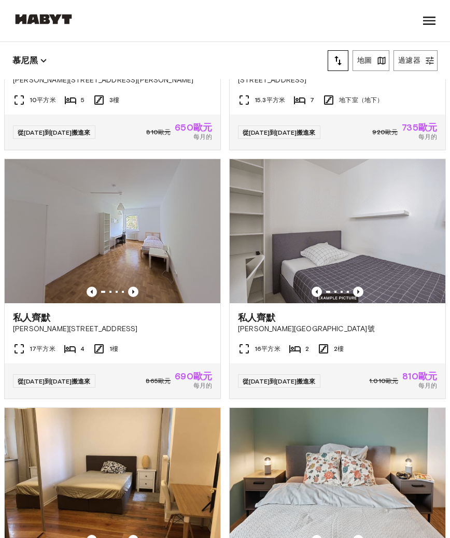  I want to click on span: 650歐元, so click(193, 127).